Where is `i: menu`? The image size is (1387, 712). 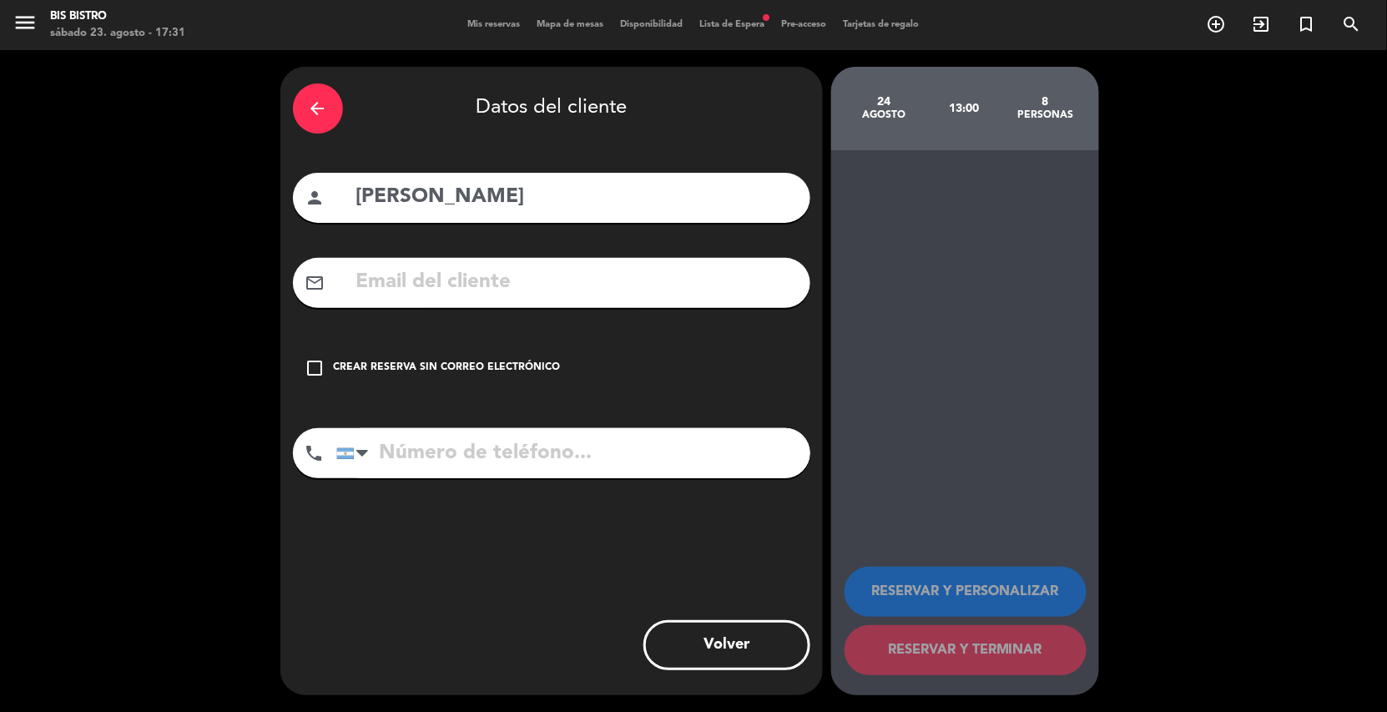
i: menu is located at coordinates (25, 23).